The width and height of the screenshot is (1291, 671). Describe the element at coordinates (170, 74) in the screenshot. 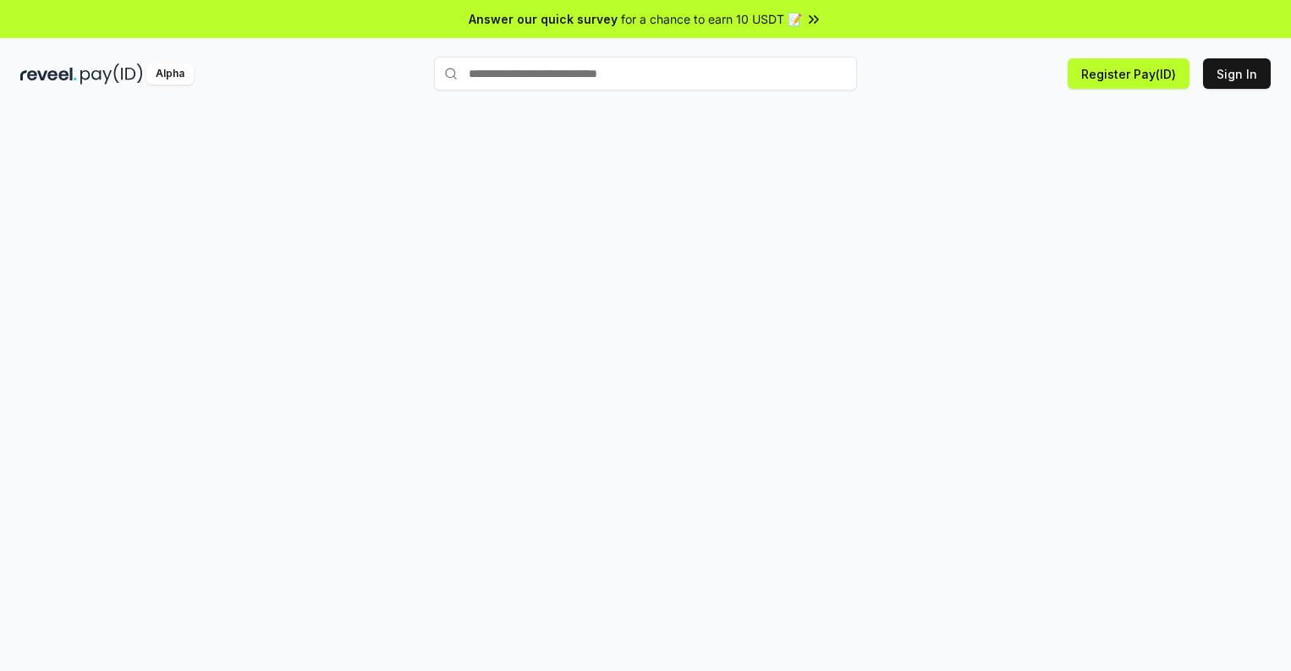

I see `div: Alpha` at that location.